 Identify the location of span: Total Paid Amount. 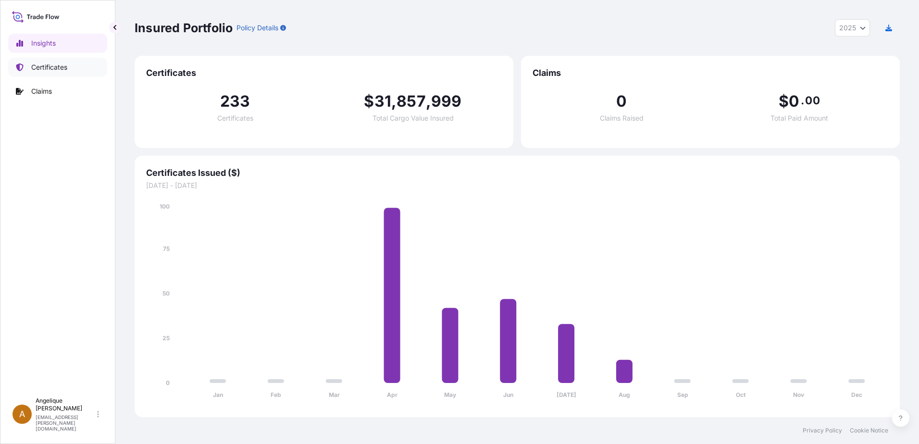
(799, 118).